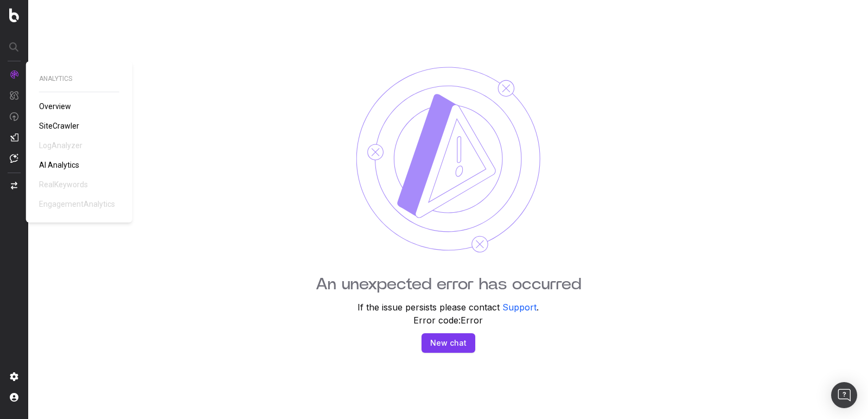 The width and height of the screenshot is (868, 419). Describe the element at coordinates (61, 126) in the screenshot. I see `a: SiteCrawler` at that location.